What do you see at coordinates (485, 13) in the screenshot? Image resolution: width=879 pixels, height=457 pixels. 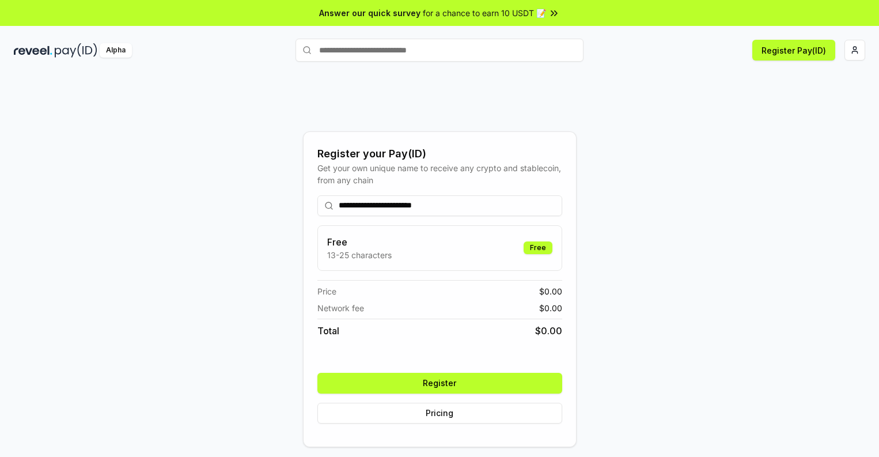 I see `span: for a chance to earn 10 USDT 📝` at bounding box center [485, 13].